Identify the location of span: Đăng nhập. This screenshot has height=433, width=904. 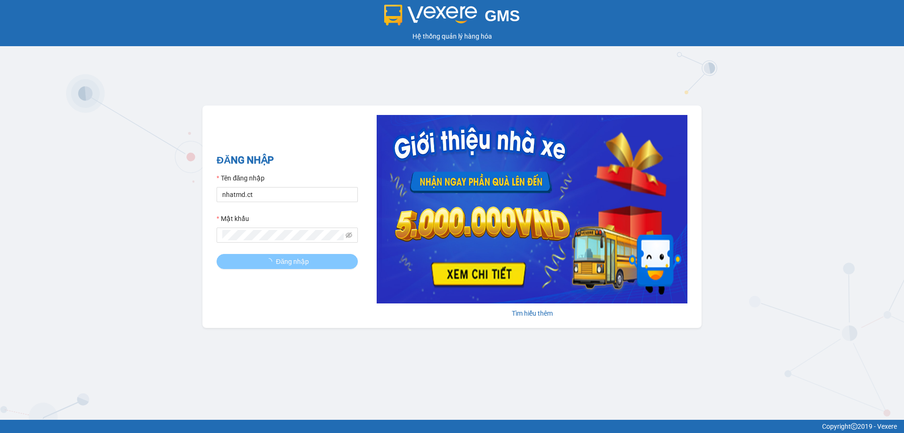
(292, 261).